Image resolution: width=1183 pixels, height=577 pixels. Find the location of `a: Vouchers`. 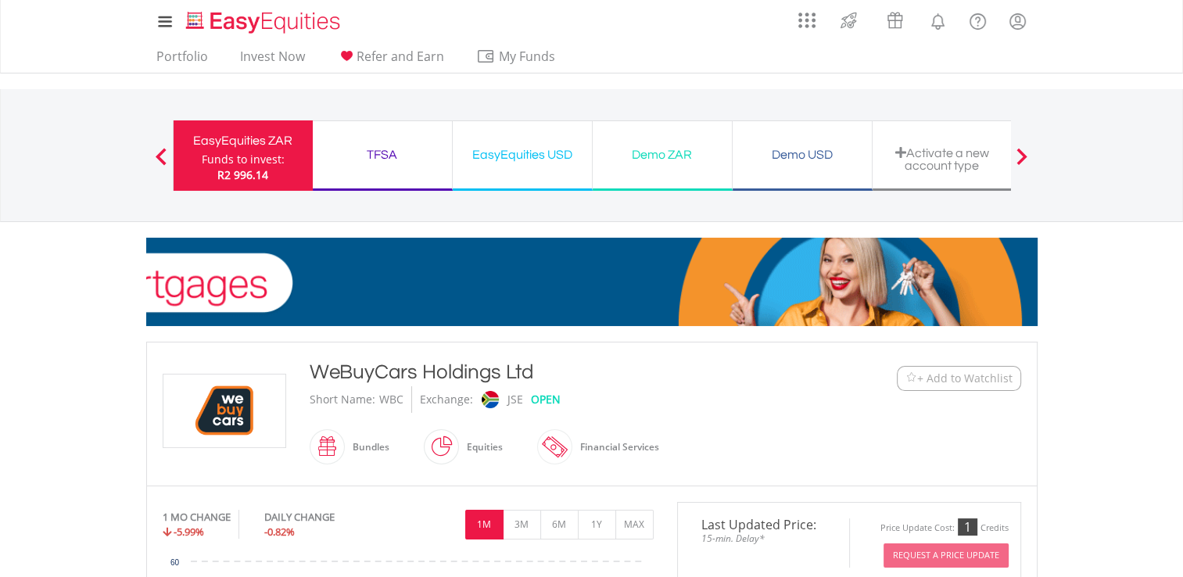

a: Vouchers is located at coordinates (895, 18).